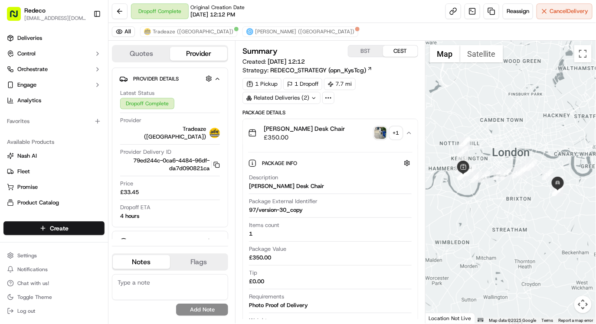 This screenshot has width=596, height=324. What do you see at coordinates (170, 78) in the screenshot?
I see `button: Provider Details` at bounding box center [170, 78].